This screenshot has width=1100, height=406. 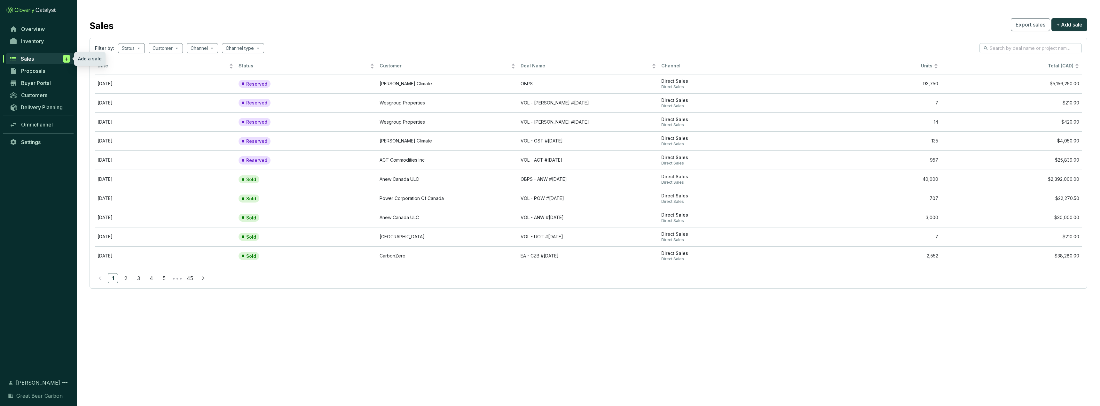 I want to click on td: Oct 12 2025, so click(x=165, y=84).